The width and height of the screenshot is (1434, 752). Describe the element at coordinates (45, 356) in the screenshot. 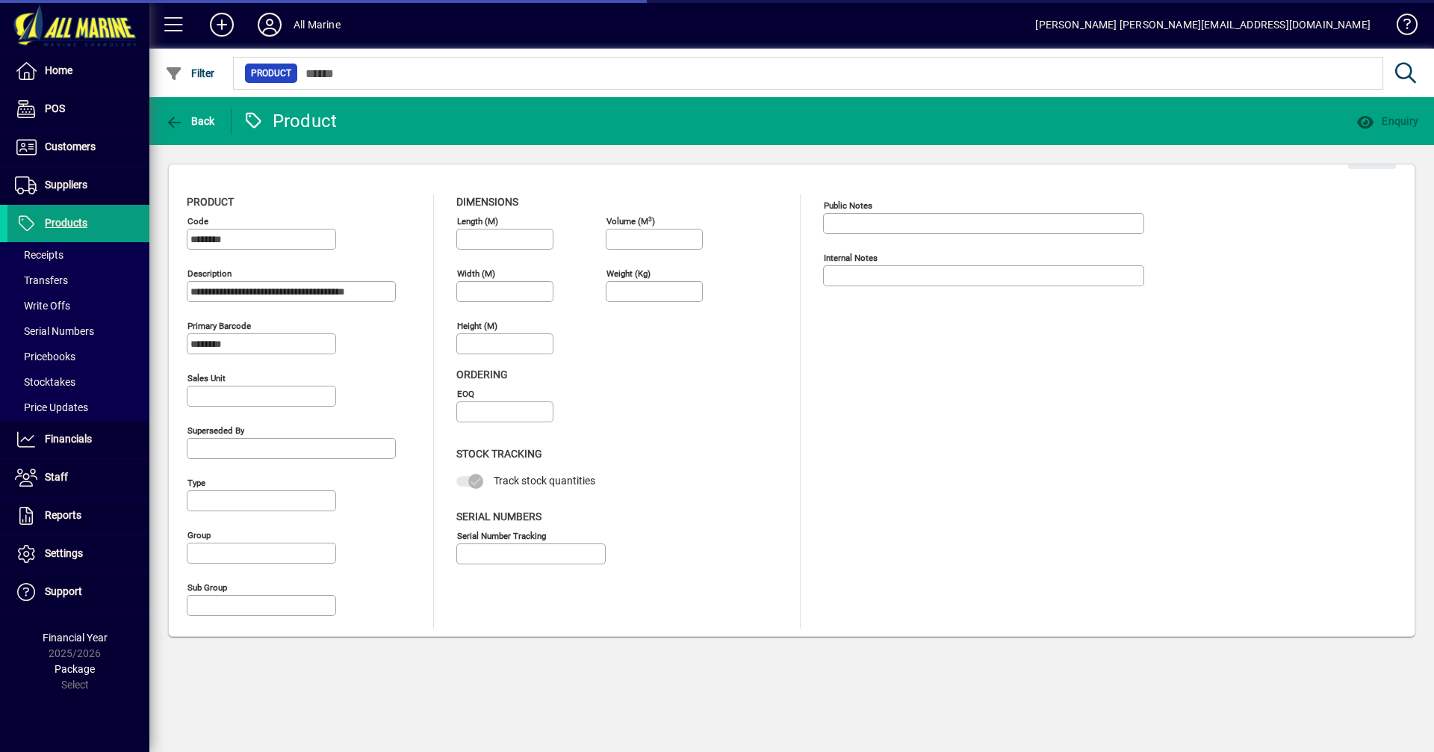

I see `span: Pricebooks` at that location.